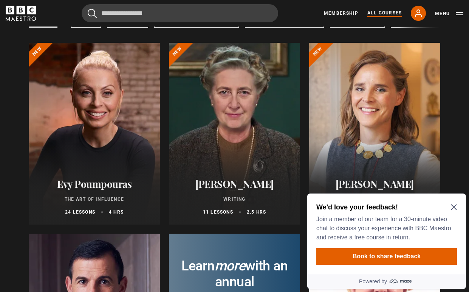  Describe the element at coordinates (341, 13) in the screenshot. I see `a: Membership` at that location.